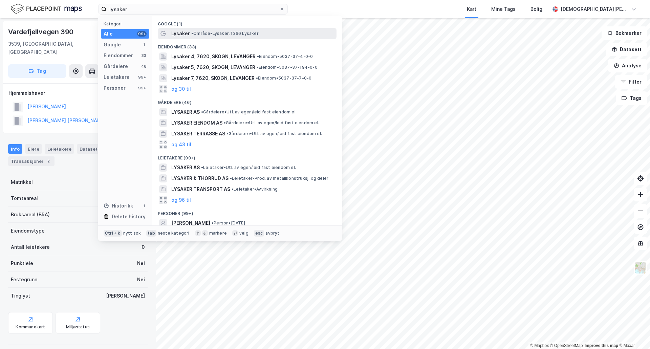  Describe the element at coordinates (624, 33) in the screenshot. I see `button: Bokmerker` at that location.